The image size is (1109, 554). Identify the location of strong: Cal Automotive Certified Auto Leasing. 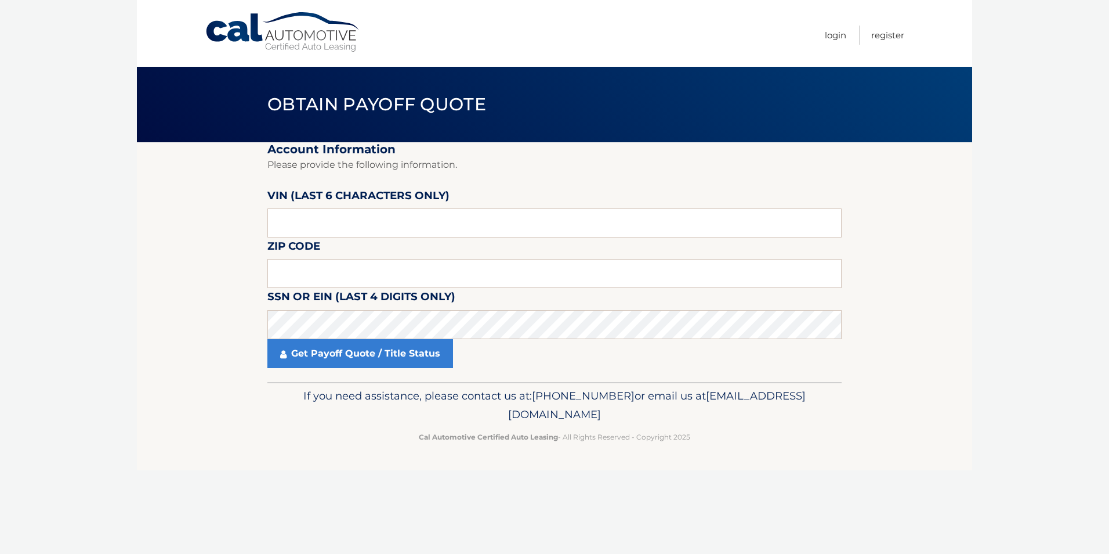
(489, 436).